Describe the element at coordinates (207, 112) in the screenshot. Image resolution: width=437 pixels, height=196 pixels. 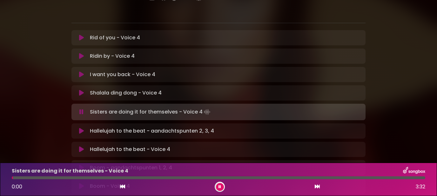
I see `img: waveform4.gif` at that location.